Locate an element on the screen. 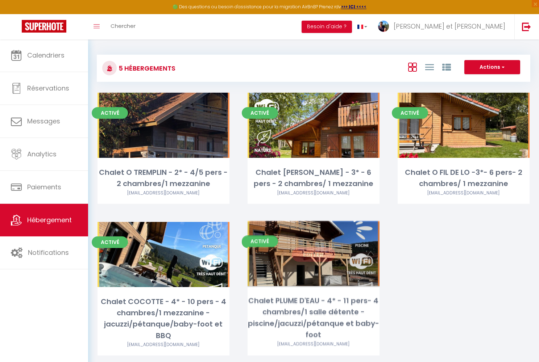  span: Paiements is located at coordinates (44, 187).